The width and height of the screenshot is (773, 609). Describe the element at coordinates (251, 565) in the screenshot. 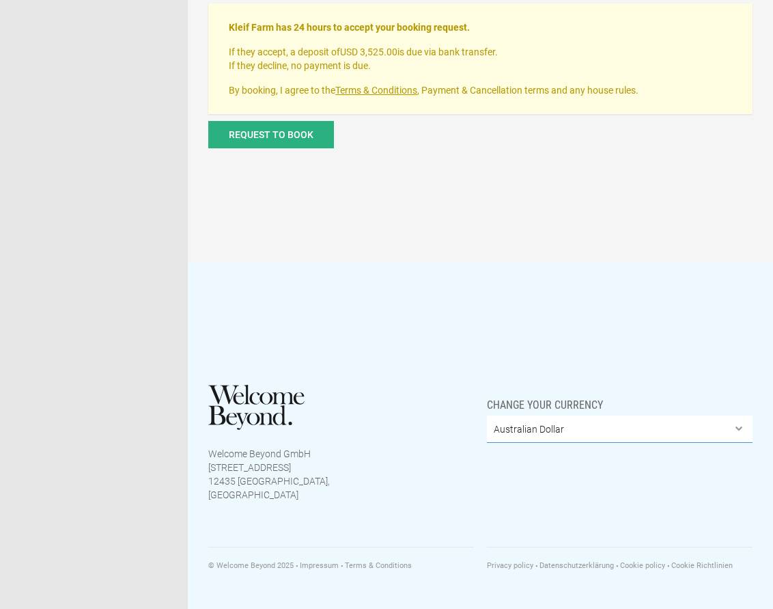

I see `span: © Welcome Beyond 2025` at that location.